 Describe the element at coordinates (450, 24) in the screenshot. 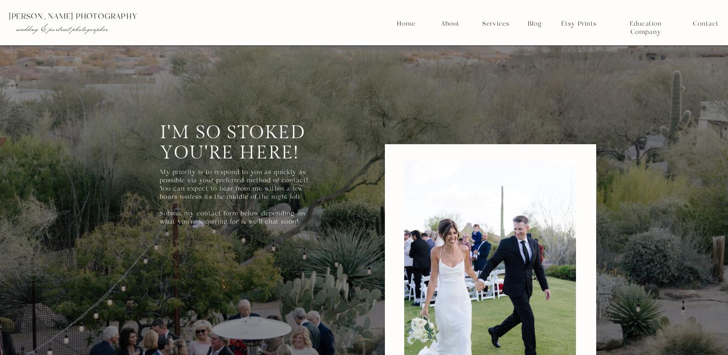

I see `nav: About` at that location.